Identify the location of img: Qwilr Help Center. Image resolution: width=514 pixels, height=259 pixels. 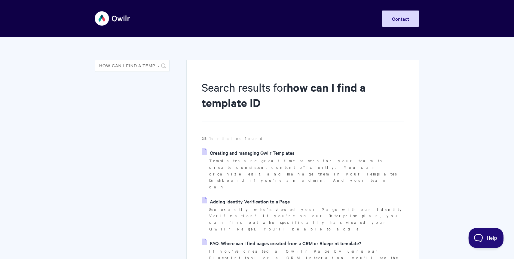
(112, 18).